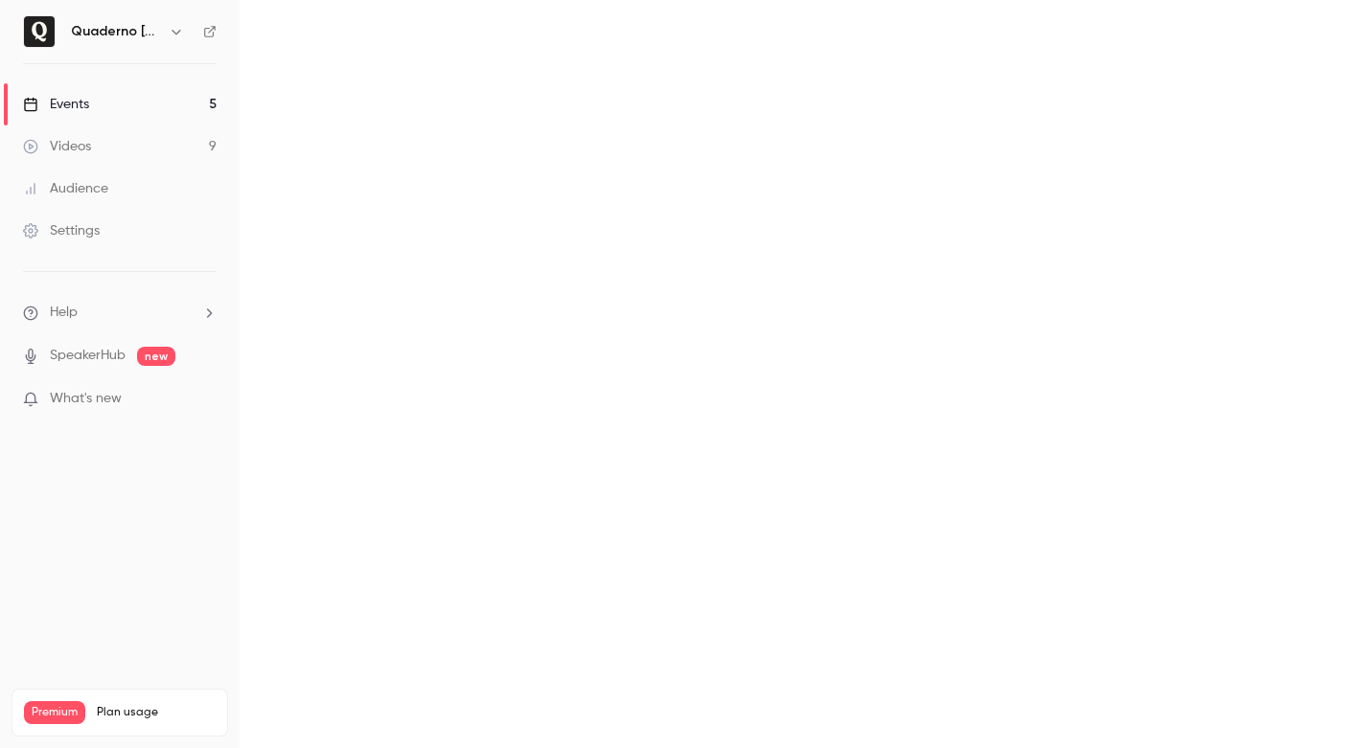 This screenshot has height=748, width=1351. I want to click on span: new, so click(156, 356).